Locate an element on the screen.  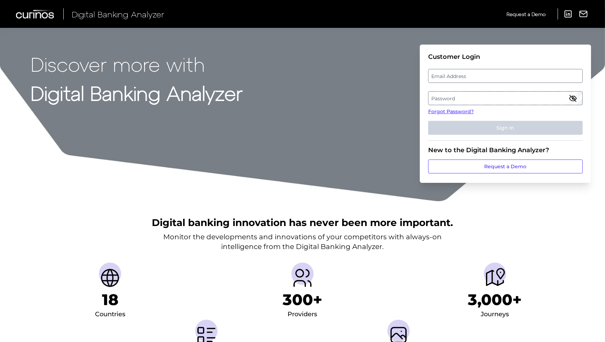
div: Customer Login is located at coordinates (505, 57).